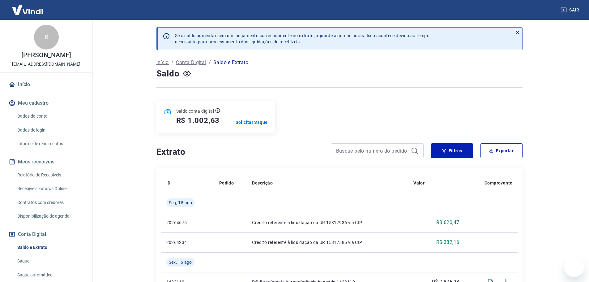 This screenshot has height=282, width=589. What do you see at coordinates (180, 262) in the screenshot?
I see `span: Sex, 15 ago` at bounding box center [180, 262].